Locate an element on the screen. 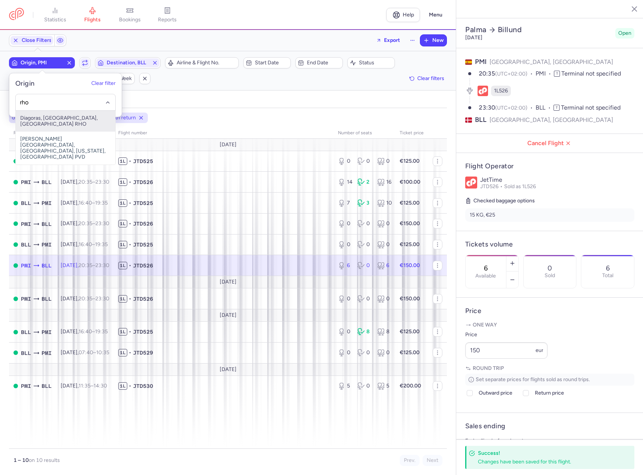  h4: Flight Operator is located at coordinates (550, 166).